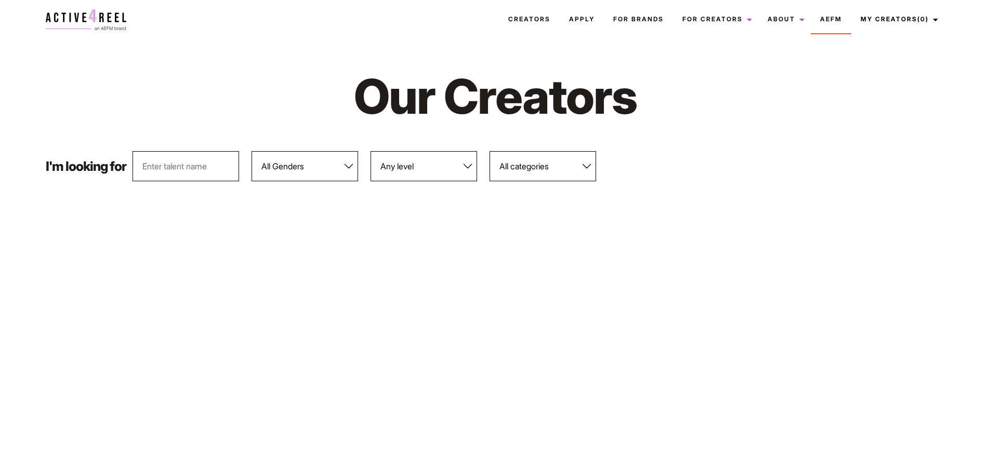 The image size is (990, 456). Describe the element at coordinates (582, 19) in the screenshot. I see `a: Apply` at that location.